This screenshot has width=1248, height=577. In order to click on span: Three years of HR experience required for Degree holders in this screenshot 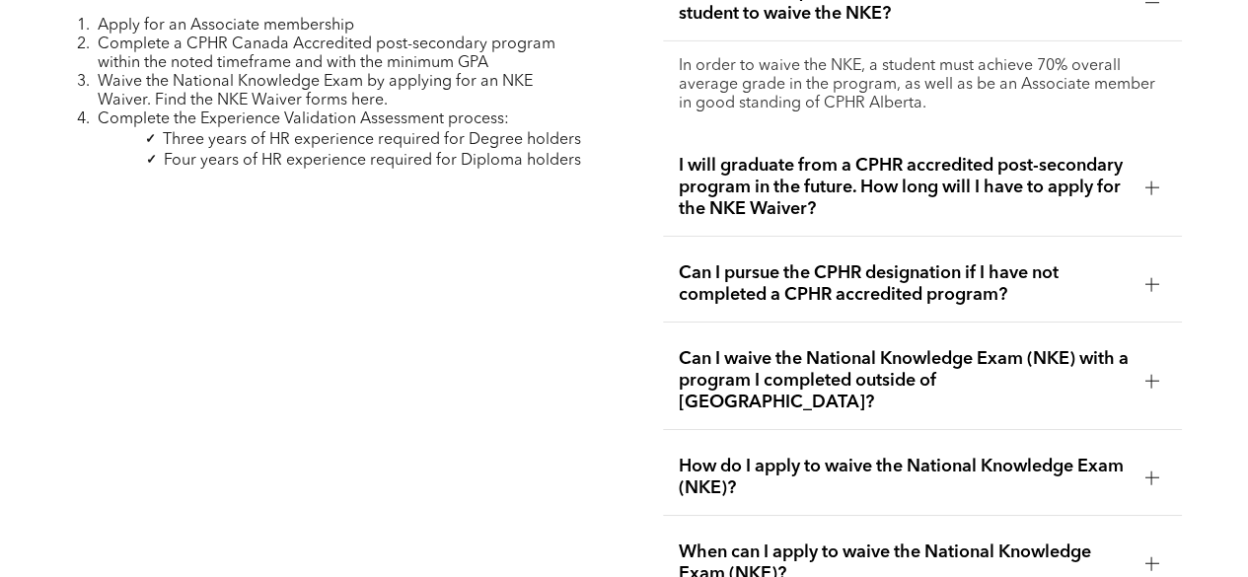, I will do `click(372, 140)`.